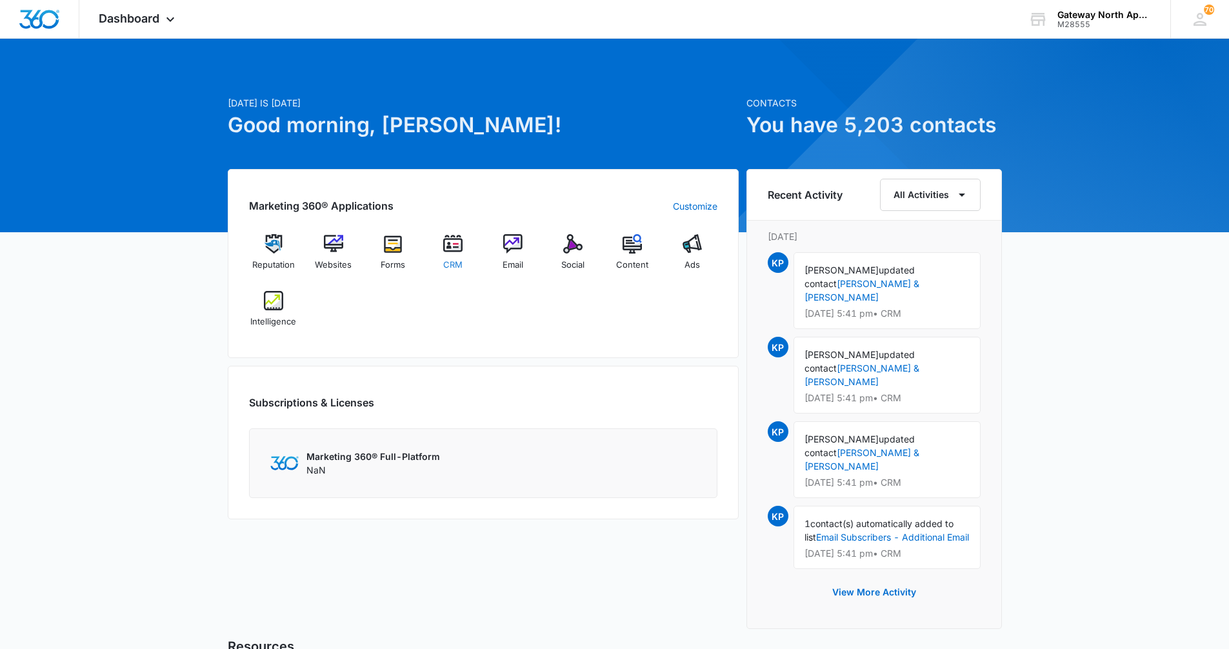 This screenshot has height=649, width=1229. What do you see at coordinates (632, 257) in the screenshot?
I see `a: Content` at bounding box center [632, 257].